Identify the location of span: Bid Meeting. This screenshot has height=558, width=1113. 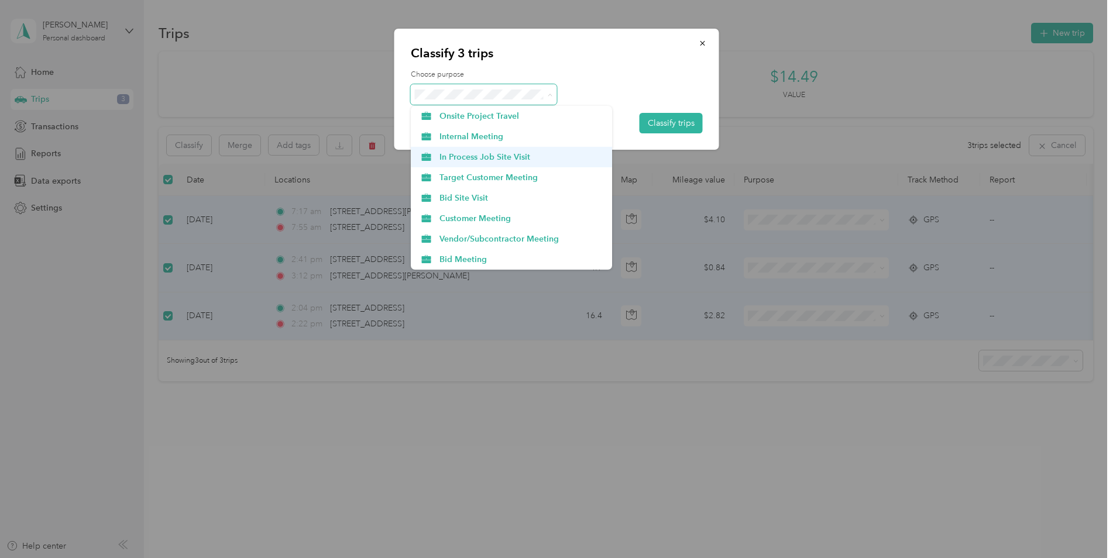
(522, 259).